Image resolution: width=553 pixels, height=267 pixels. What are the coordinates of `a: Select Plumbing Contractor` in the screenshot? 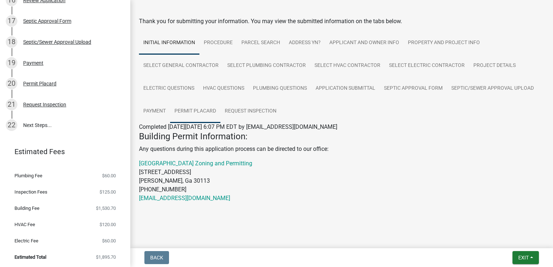 It's located at (266, 66).